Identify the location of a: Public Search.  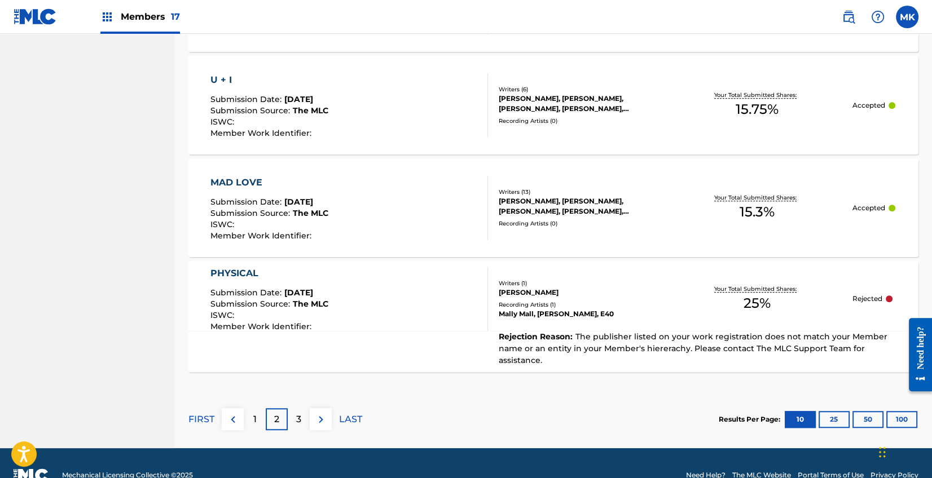
(848, 17).